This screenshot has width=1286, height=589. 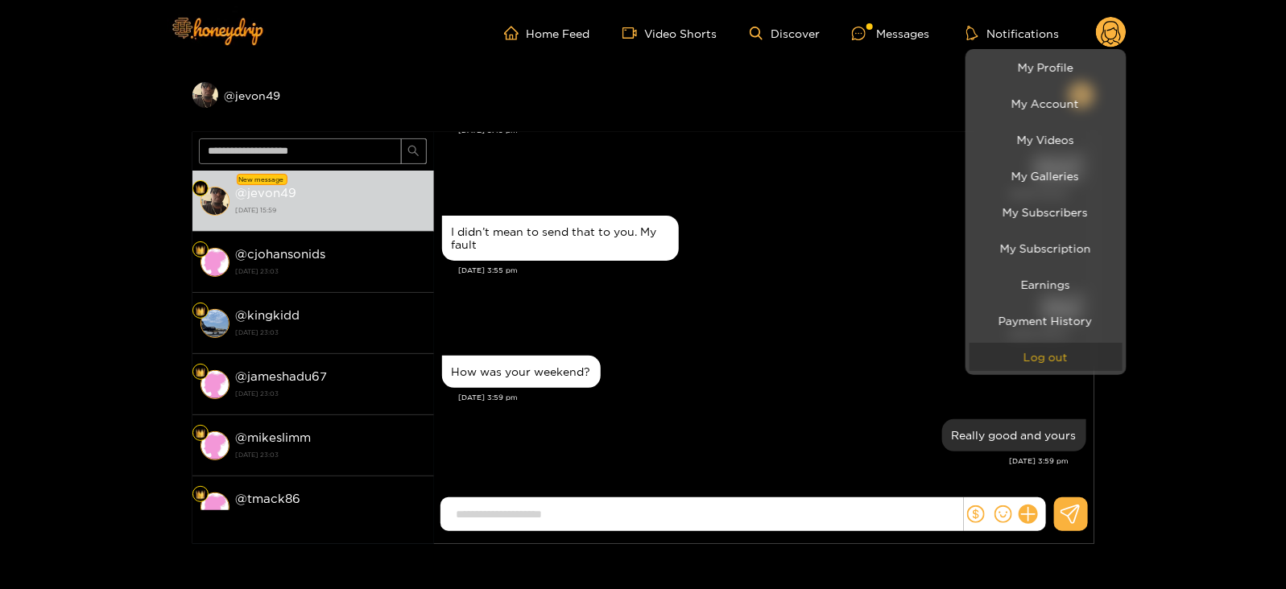 I want to click on a: My Galleries, so click(x=1046, y=176).